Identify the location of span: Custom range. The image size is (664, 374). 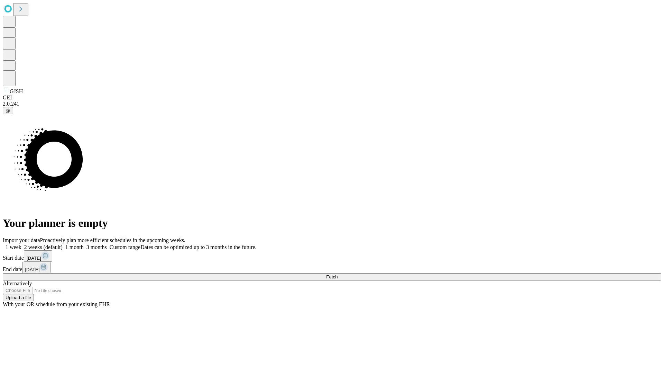
(125, 247).